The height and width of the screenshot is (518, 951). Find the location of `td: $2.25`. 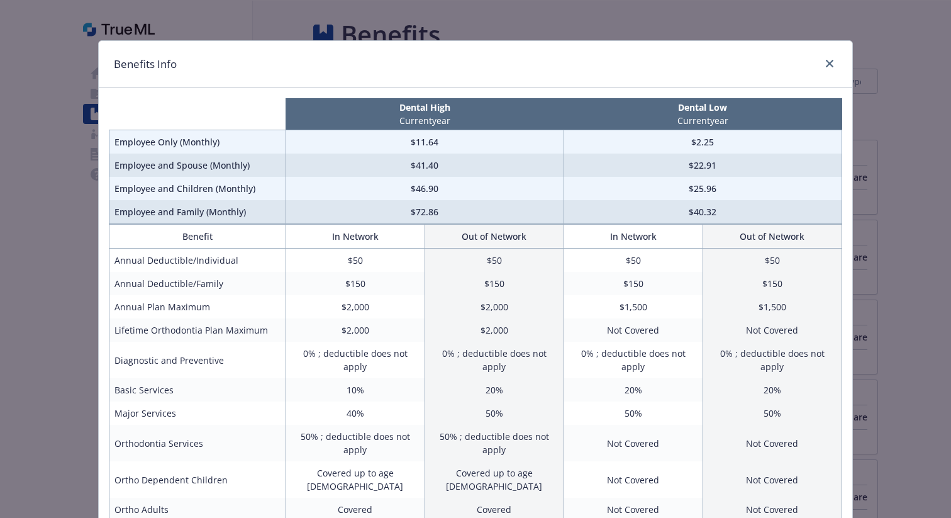

td: $2.25 is located at coordinates (703, 142).